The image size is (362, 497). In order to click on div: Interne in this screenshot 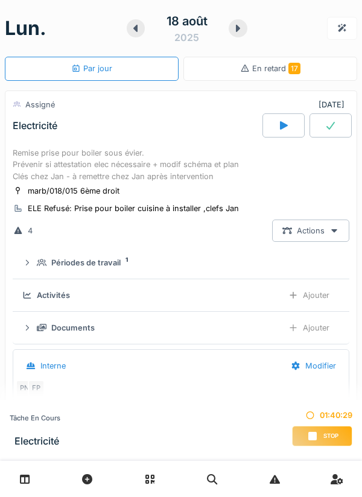, I will do `click(53, 365)`.